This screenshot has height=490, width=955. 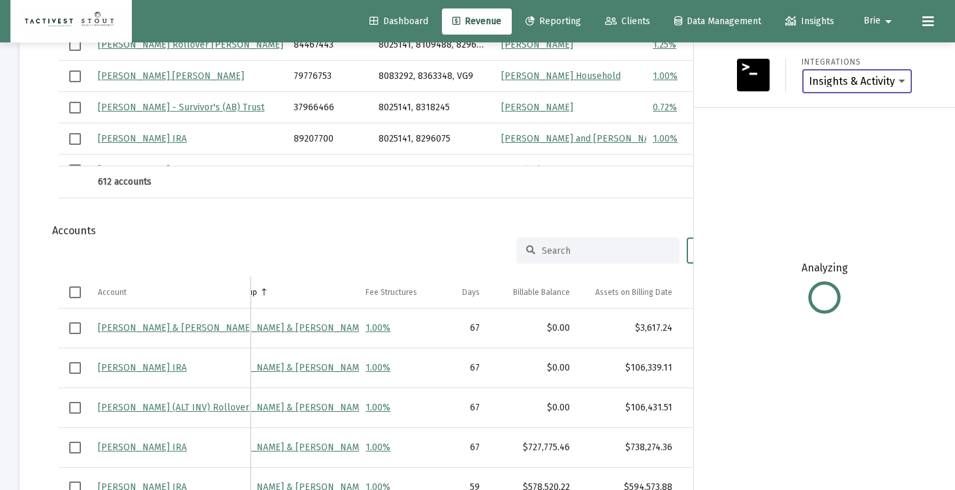 I want to click on span: Data Management, so click(x=717, y=21).